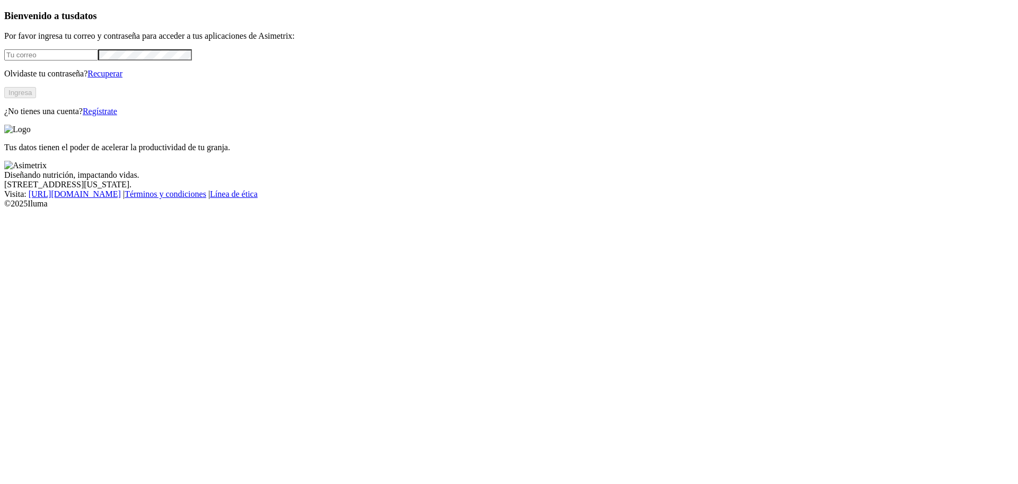 The width and height of the screenshot is (1018, 484). What do you see at coordinates (20, 92) in the screenshot?
I see `button: Ingresa` at bounding box center [20, 92].